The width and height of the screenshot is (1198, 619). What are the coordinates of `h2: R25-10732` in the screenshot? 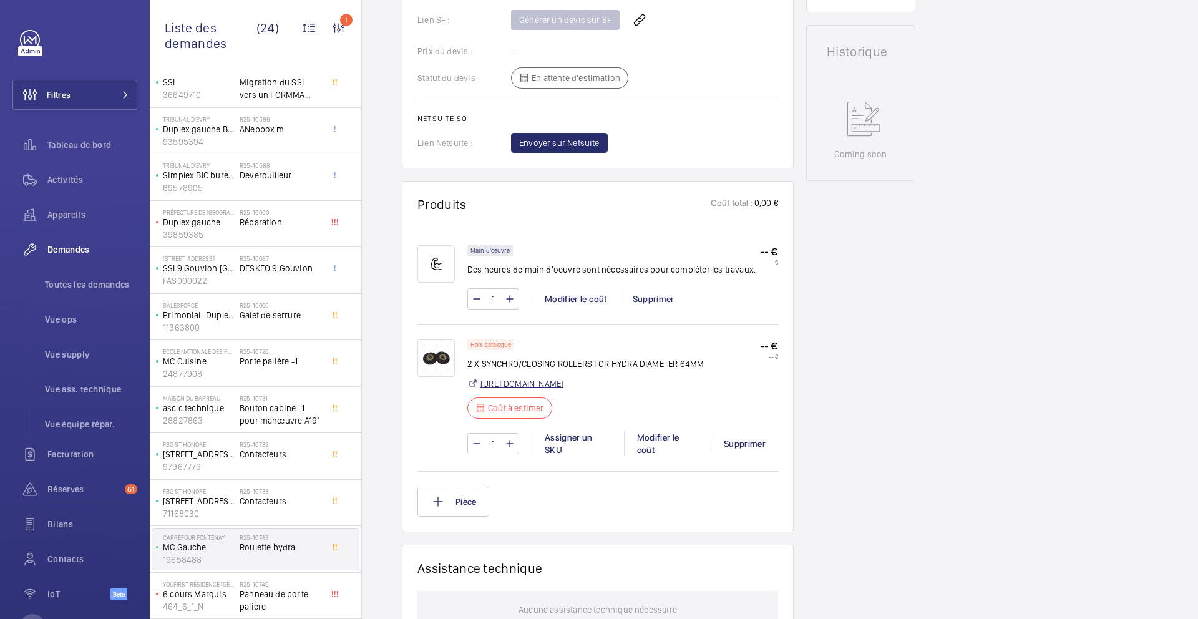 It's located at (281, 444).